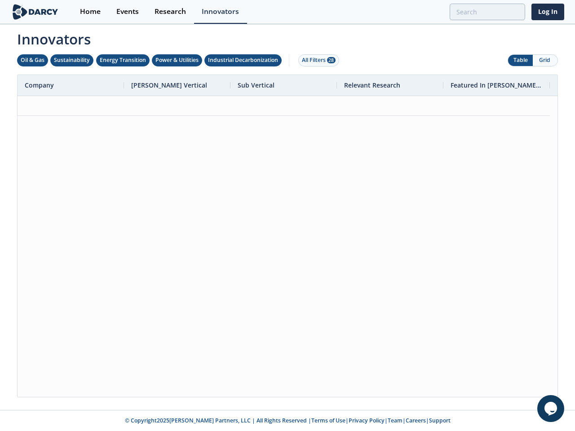  I want to click on button: Grid, so click(545, 60).